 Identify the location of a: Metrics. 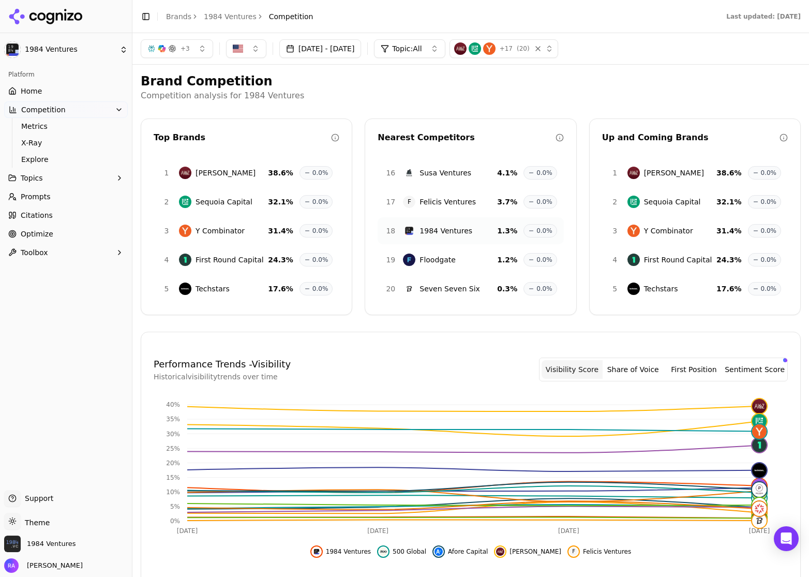
(66, 126).